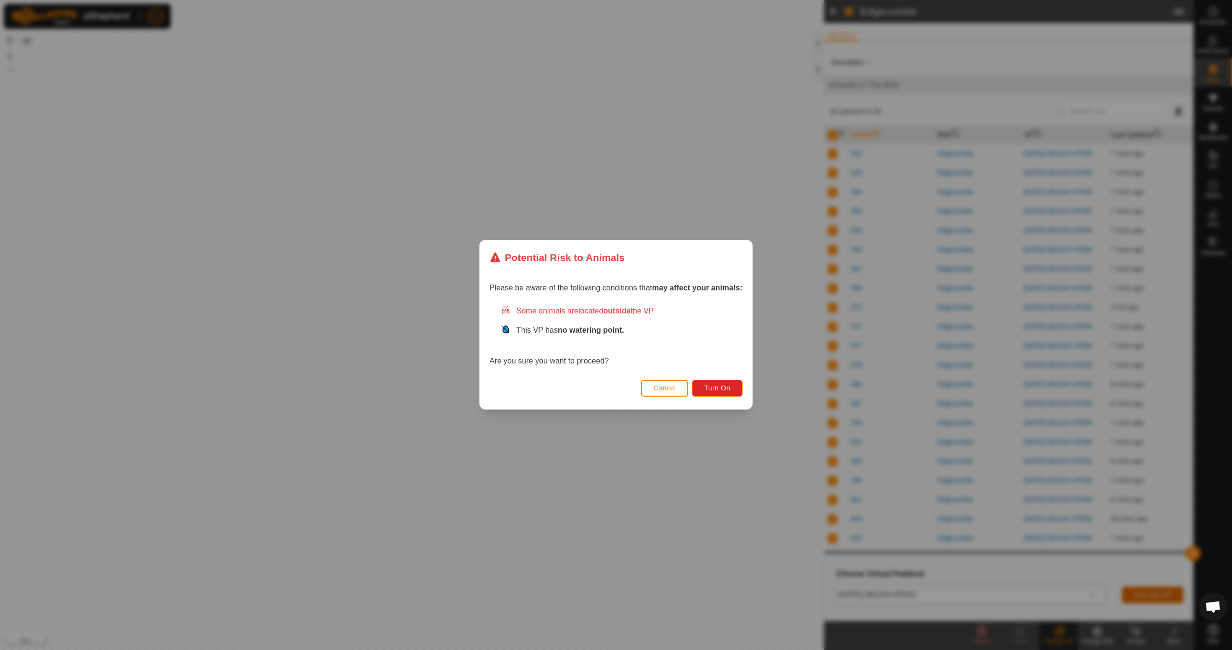 Image resolution: width=1232 pixels, height=650 pixels. What do you see at coordinates (616, 288) in the screenshot?
I see `span: Please be aware of the following conditions that` at bounding box center [616, 288].